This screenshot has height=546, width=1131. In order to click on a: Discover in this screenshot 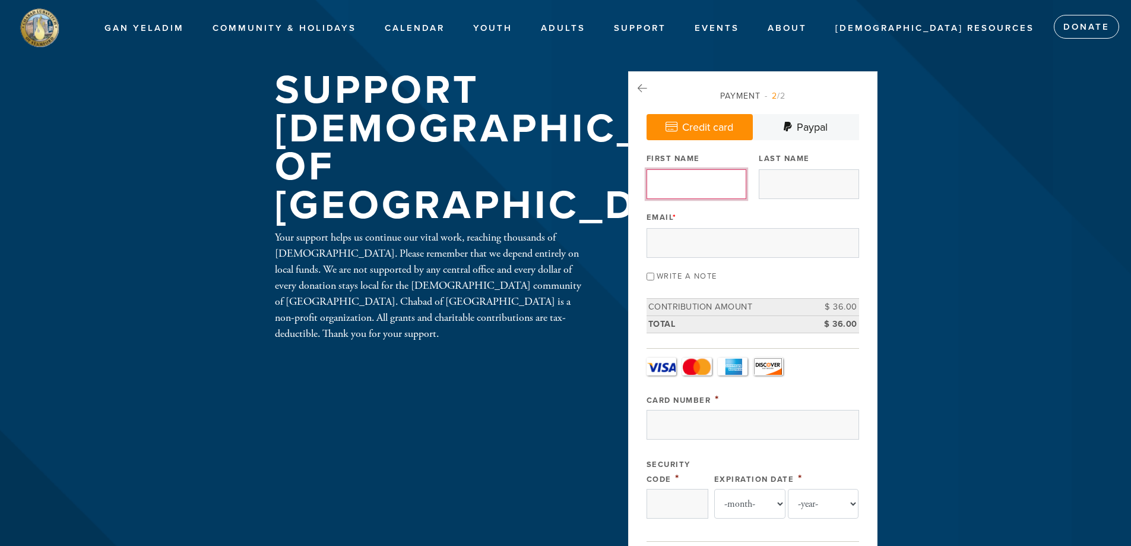, I will do `click(768, 366)`.